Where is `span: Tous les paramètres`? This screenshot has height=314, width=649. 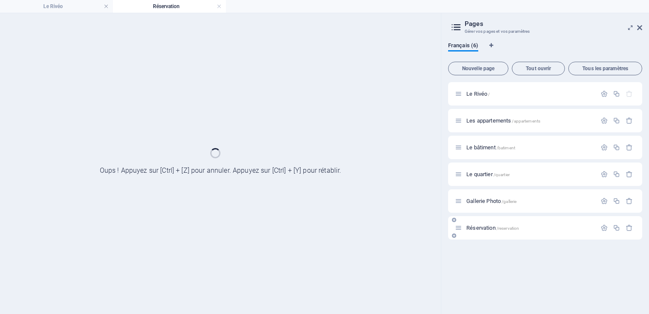
span: Tous les paramètres is located at coordinates (605, 68).